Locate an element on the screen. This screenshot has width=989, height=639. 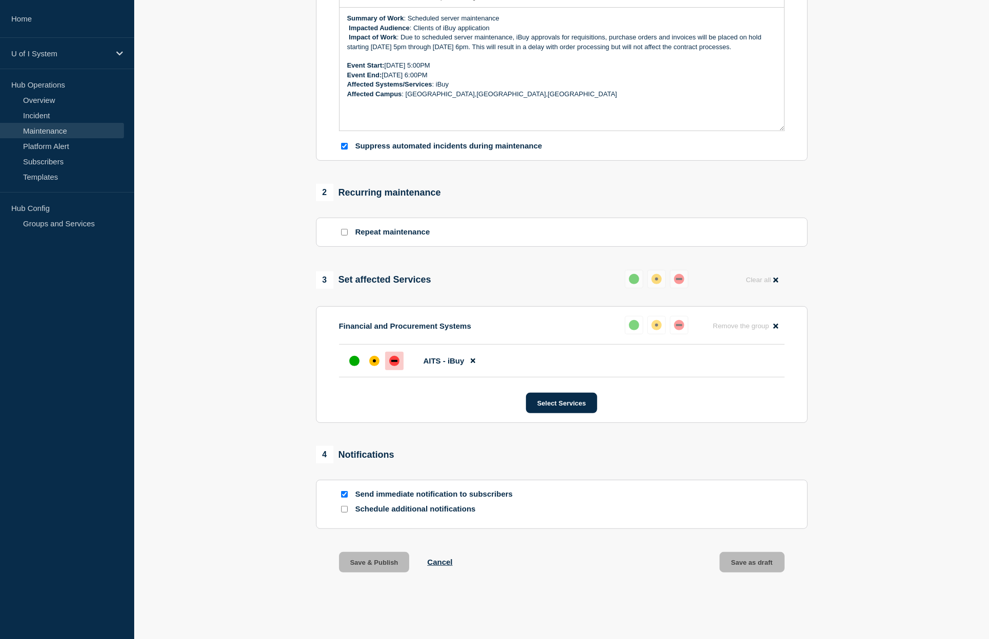
strong: Summary of Work is located at coordinates (376, 18).